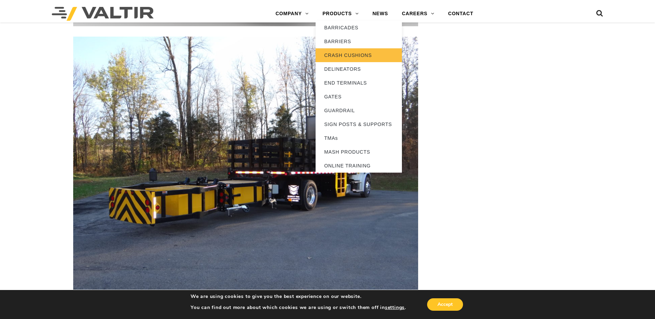 This screenshot has height=319, width=655. What do you see at coordinates (395, 308) in the screenshot?
I see `button: settings` at bounding box center [395, 308].